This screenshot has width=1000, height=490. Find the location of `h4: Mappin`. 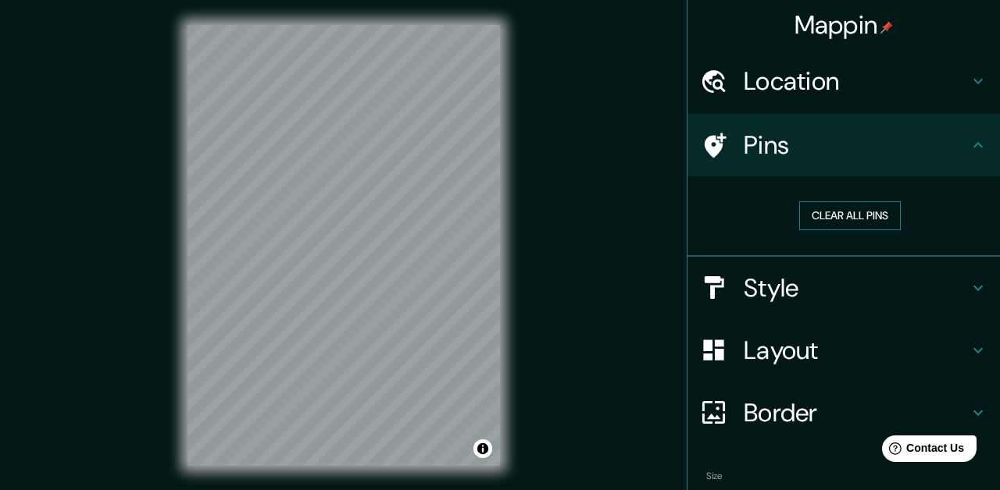

h4: Mappin is located at coordinates (844, 25).